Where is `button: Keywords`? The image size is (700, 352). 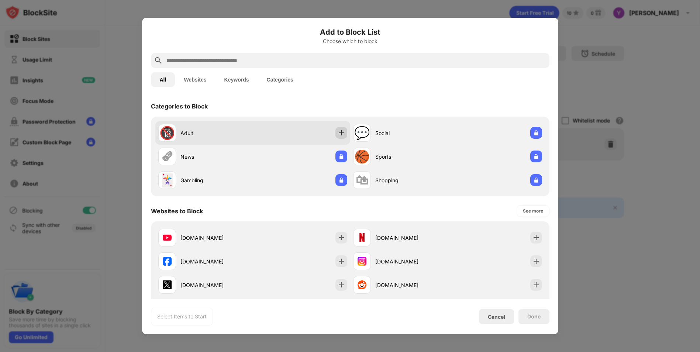 button: Keywords is located at coordinates (237, 80).